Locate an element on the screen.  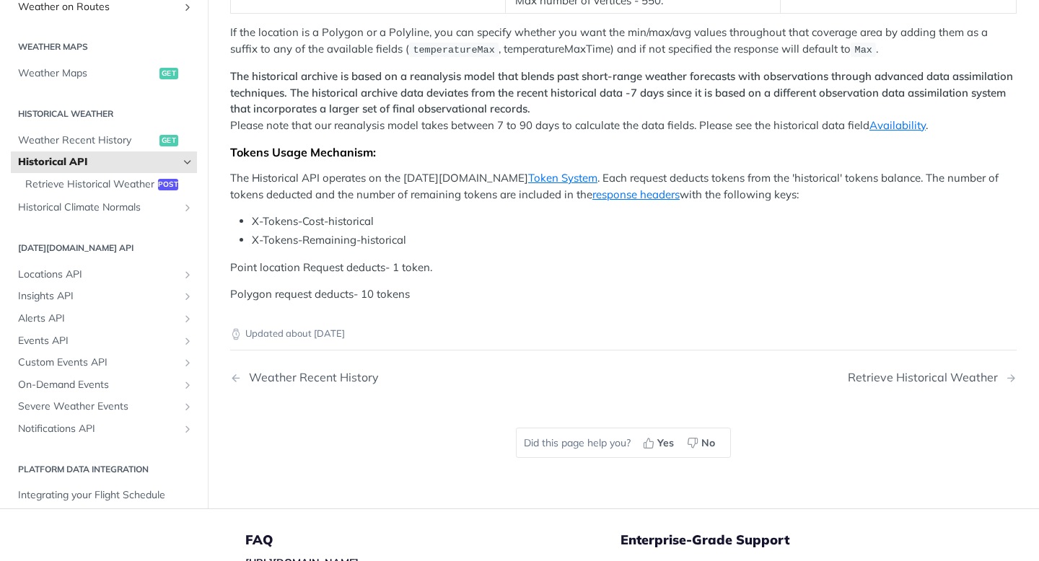
a: Token System is located at coordinates (563, 177).